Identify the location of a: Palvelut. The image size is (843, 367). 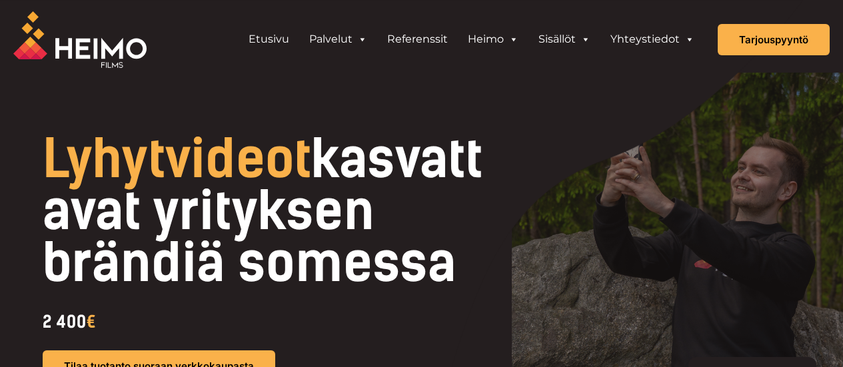
(338, 39).